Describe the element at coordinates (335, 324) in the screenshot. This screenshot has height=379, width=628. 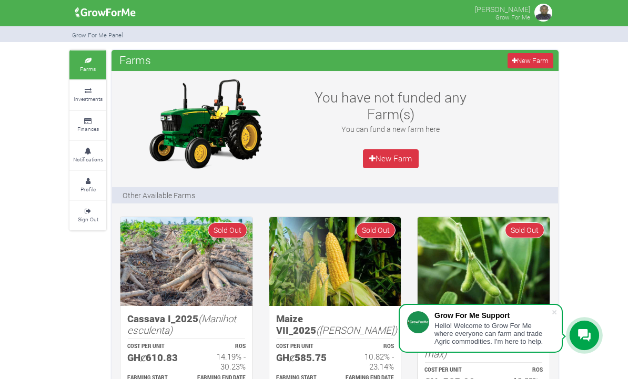
I see `h5: Maize VII_2025` at that location.